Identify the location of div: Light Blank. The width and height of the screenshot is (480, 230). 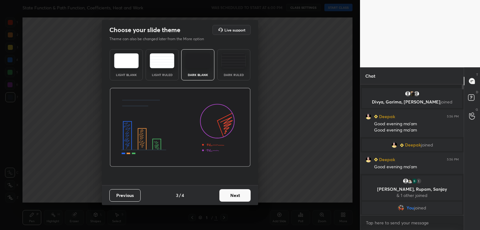
(126, 75).